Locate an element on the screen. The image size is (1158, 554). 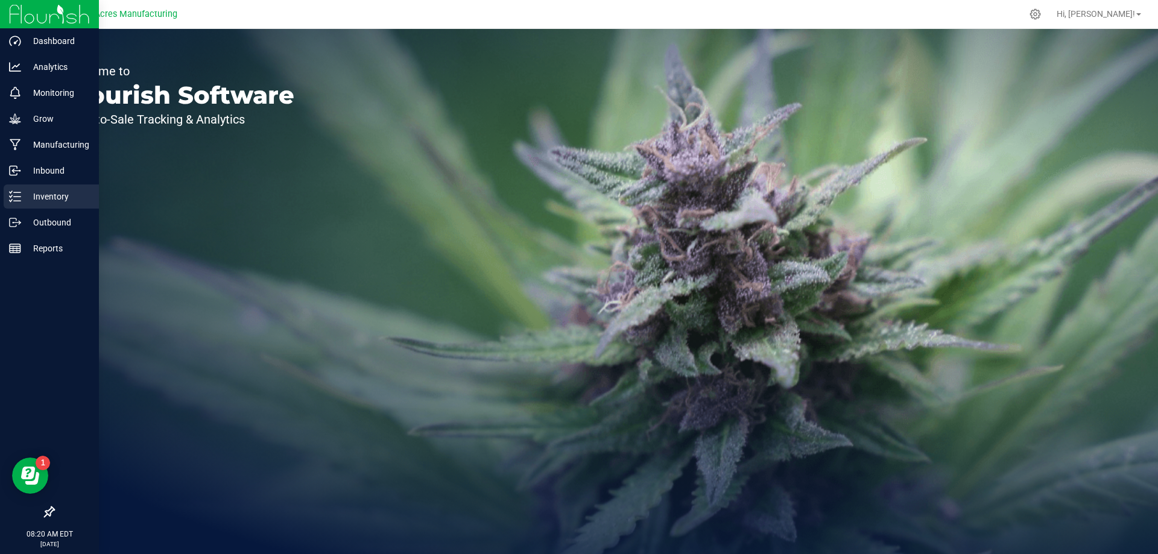
p: Seed-to-Sale Tracking & Analytics is located at coordinates (180, 119).